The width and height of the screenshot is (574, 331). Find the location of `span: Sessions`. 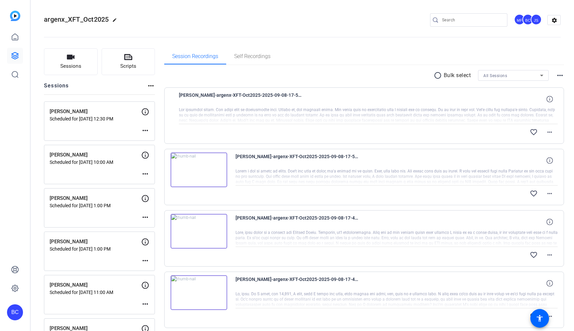

span: Sessions is located at coordinates (71, 66).